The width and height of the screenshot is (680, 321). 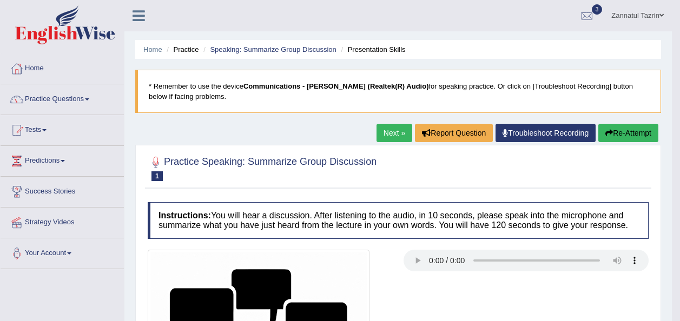 What do you see at coordinates (62, 98) in the screenshot?
I see `a: Practice Questions` at bounding box center [62, 98].